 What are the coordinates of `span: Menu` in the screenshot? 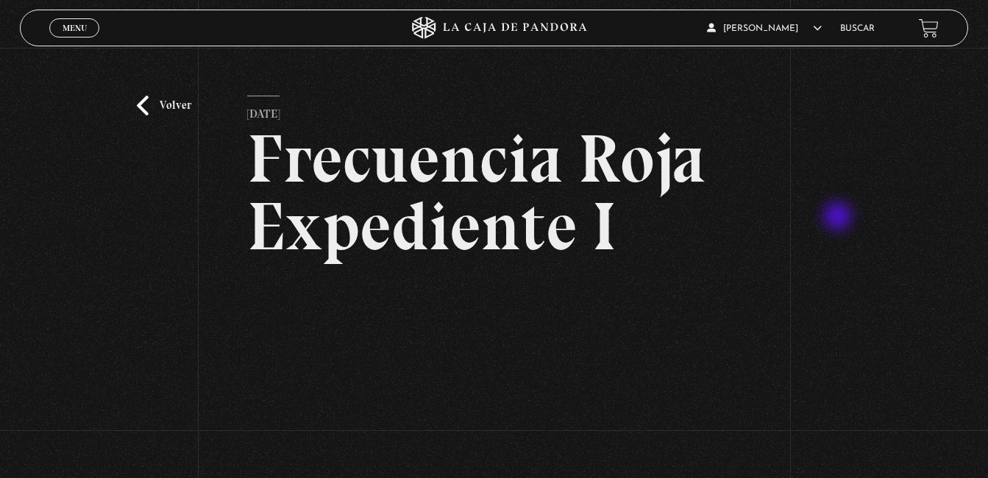 It's located at (74, 28).